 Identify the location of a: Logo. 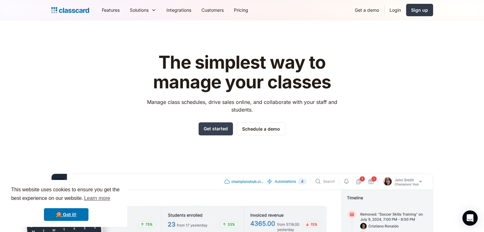
(70, 10).